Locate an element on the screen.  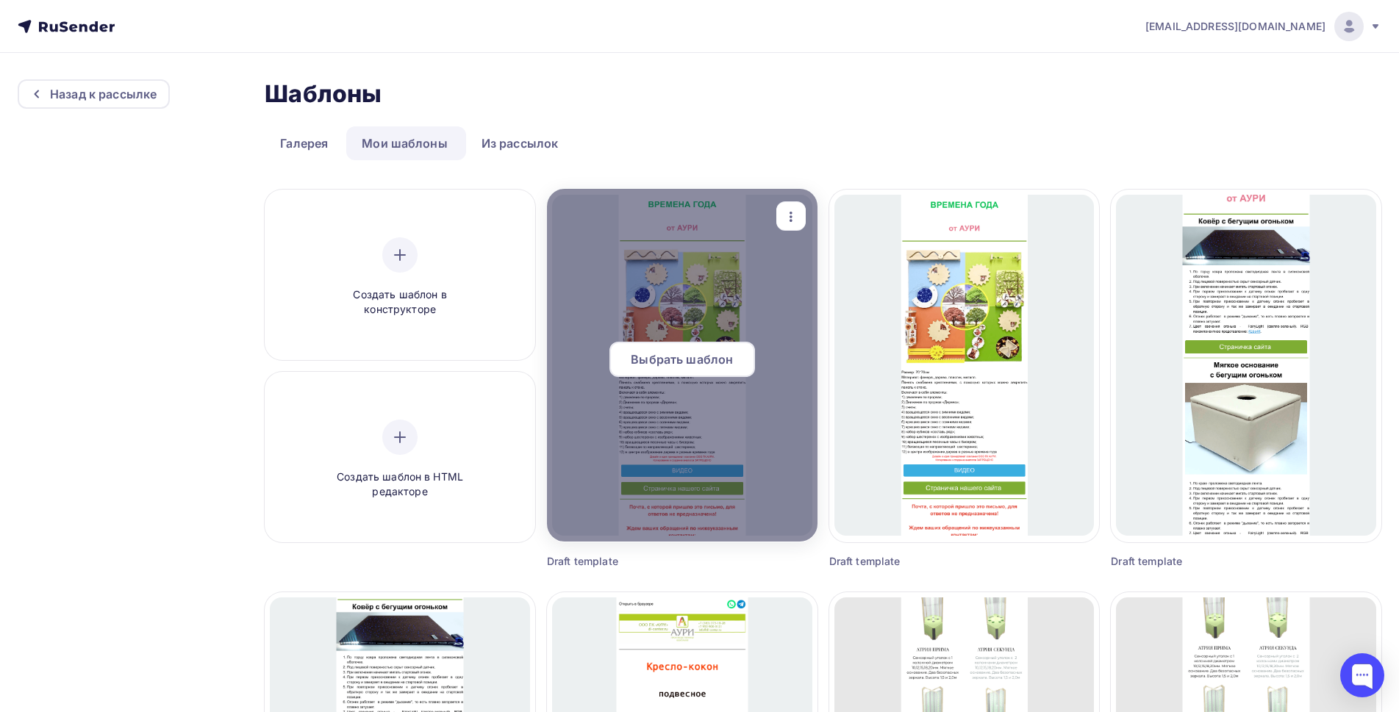
div: Назад к рассылке is located at coordinates (103, 94).